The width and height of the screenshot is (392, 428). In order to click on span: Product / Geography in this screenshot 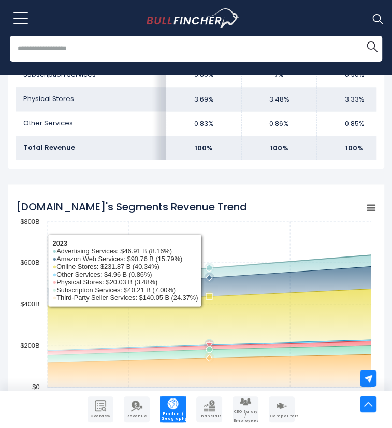, I will do `click(173, 416)`.